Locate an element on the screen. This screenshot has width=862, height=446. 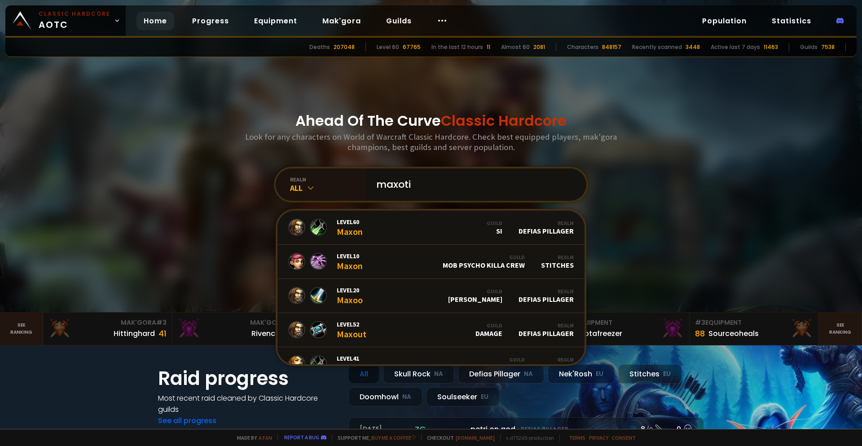
div: Nek'Rosh is located at coordinates (581, 373).